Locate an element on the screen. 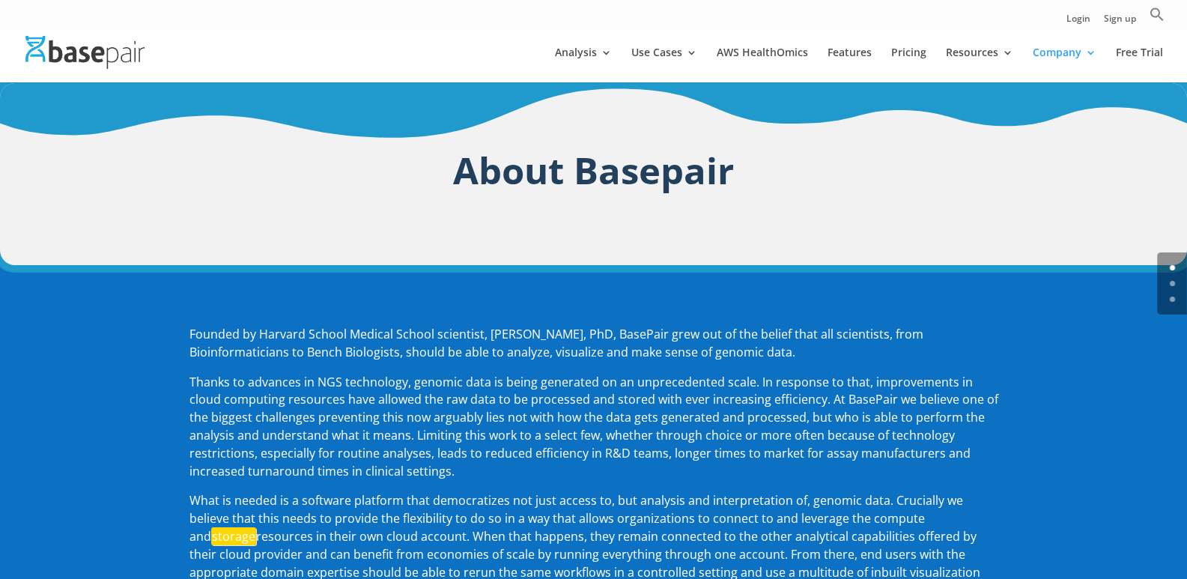  a: Pricing is located at coordinates (909, 64).